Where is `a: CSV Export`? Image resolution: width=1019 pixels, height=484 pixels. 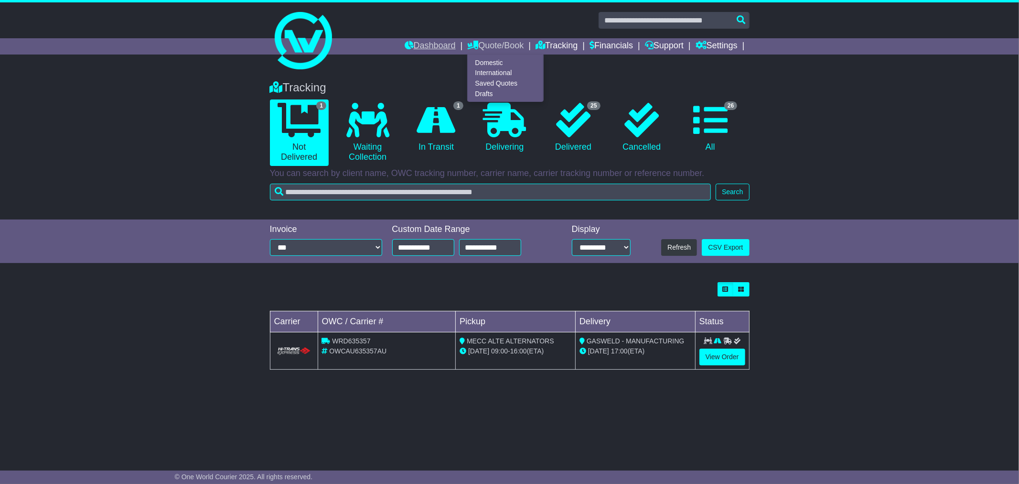 a: CSV Export is located at coordinates (725, 247).